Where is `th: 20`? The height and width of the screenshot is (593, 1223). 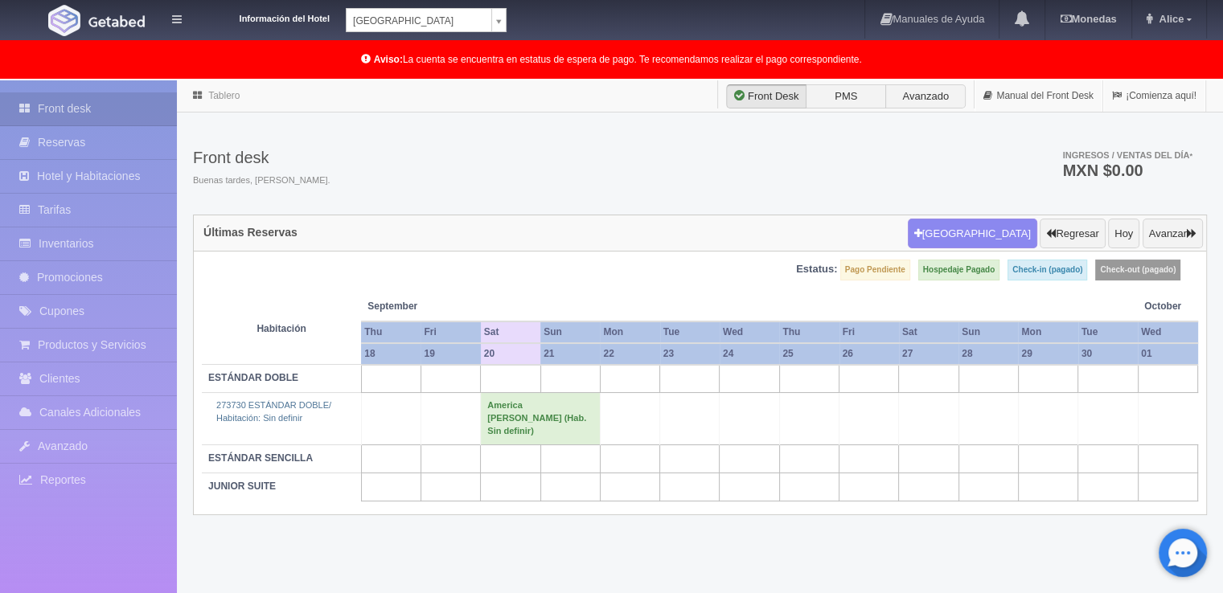
th: 20 is located at coordinates (510, 354).